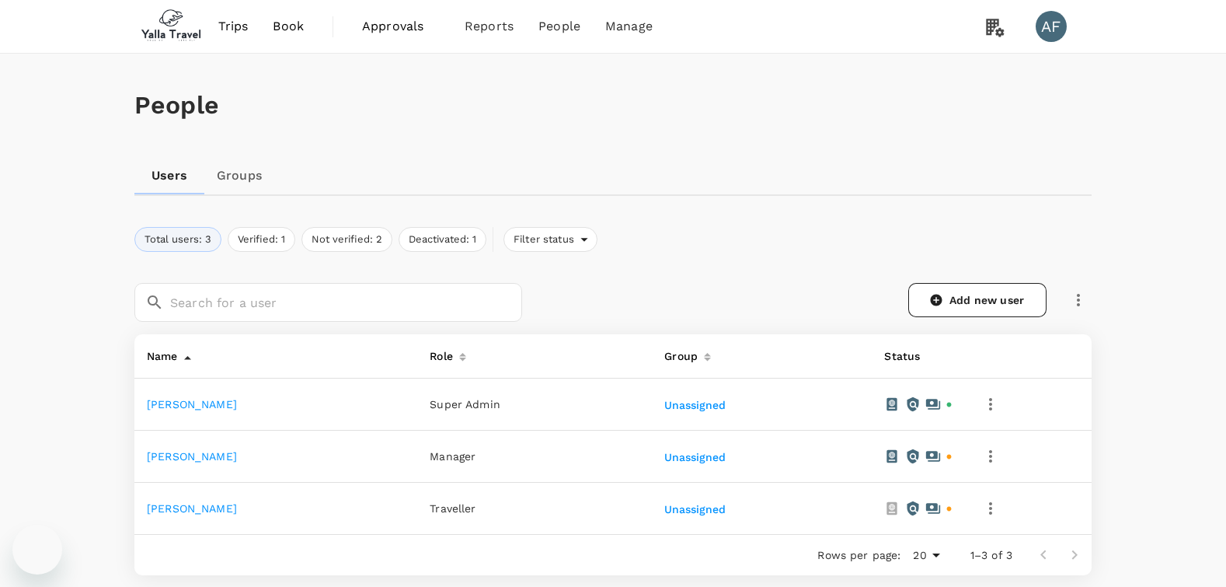  What do you see at coordinates (239, 176) in the screenshot?
I see `a: Groups` at bounding box center [239, 176].